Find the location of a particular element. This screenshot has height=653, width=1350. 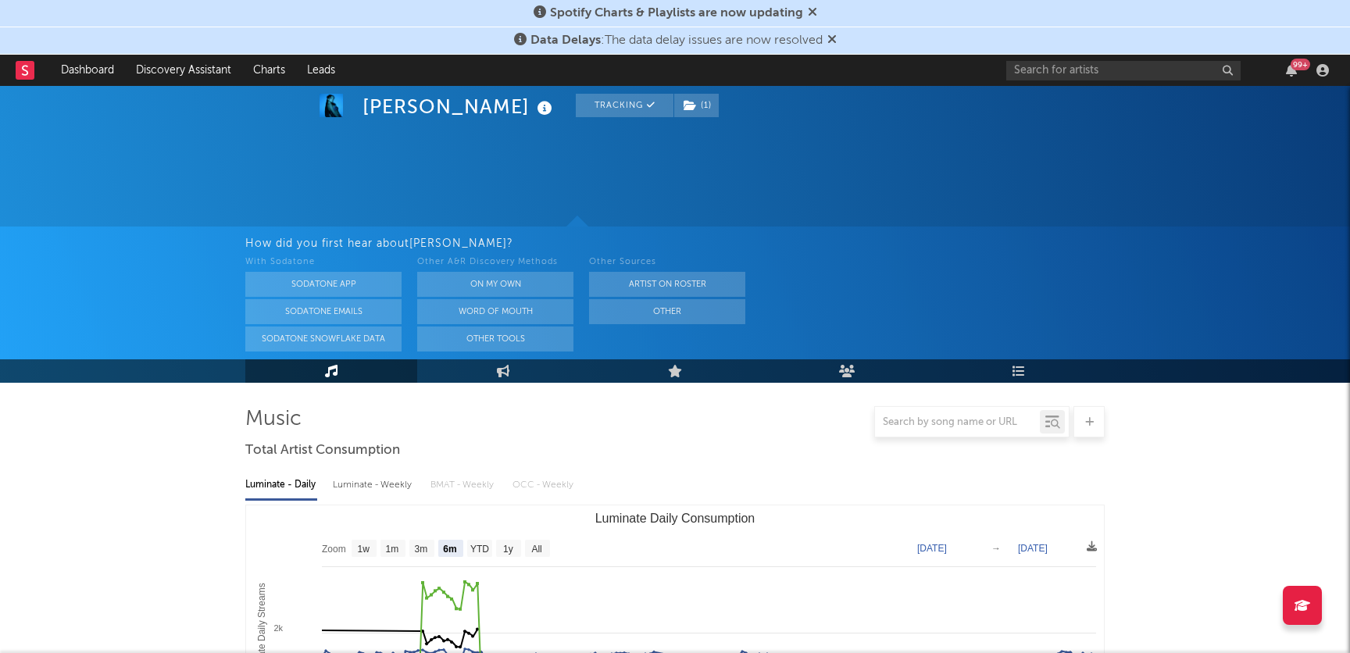

button: (1) is located at coordinates (696, 105).